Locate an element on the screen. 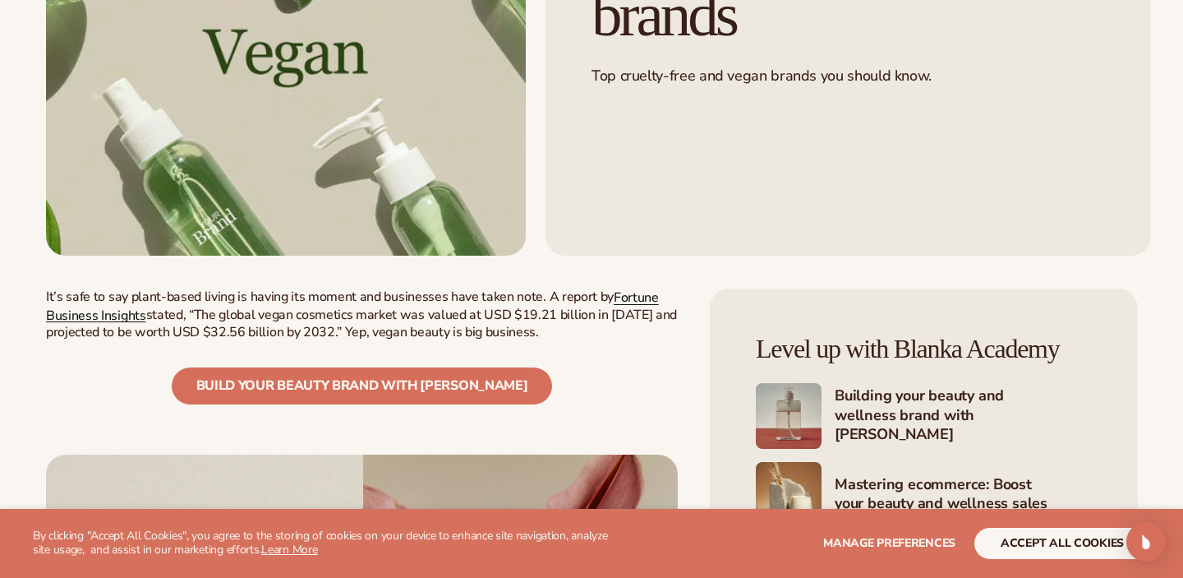 The width and height of the screenshot is (1183, 578). a: Shopify Image 6 Mastering ecommerce: Boost your beauty and wellness sales is located at coordinates (924, 495).